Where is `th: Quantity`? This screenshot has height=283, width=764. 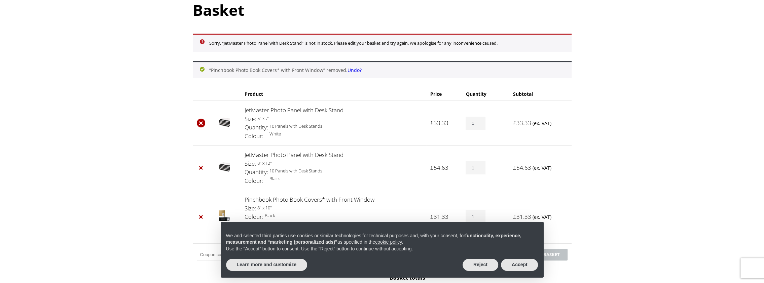 th: Quantity is located at coordinates (485, 94).